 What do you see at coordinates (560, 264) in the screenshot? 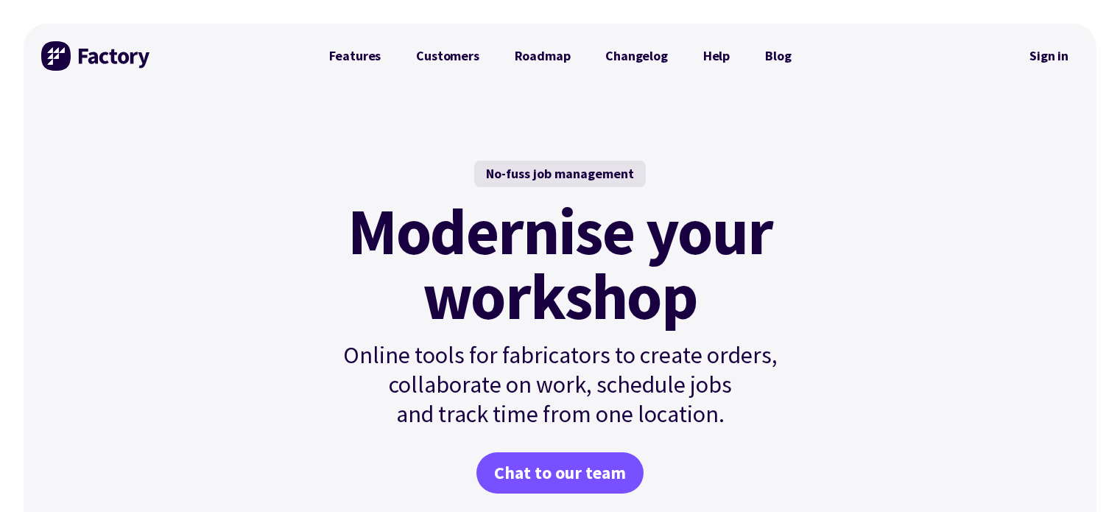
I see `mark: Modernise your workshop` at bounding box center [560, 264].